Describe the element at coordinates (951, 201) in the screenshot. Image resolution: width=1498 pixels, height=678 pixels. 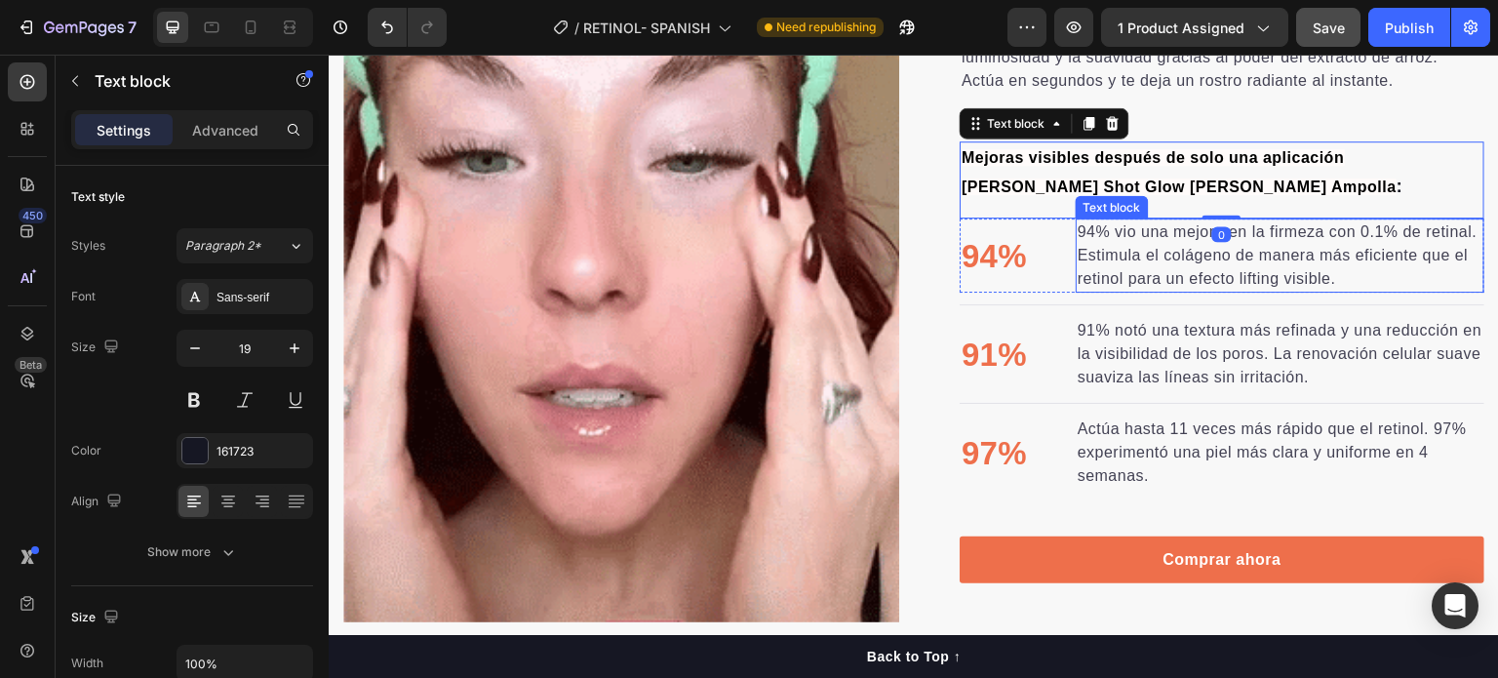
I see `p: 94% vio una mejora en la firmeza con 0.1% de retinal. Estimula el colágeno de manera más eficient...` at that location.